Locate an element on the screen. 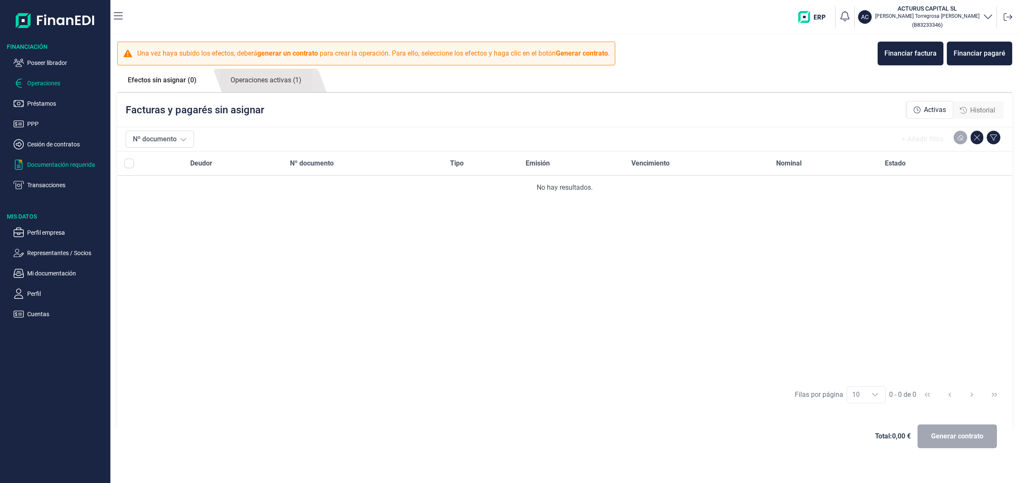  p: Cesión de contratos is located at coordinates (67, 144).